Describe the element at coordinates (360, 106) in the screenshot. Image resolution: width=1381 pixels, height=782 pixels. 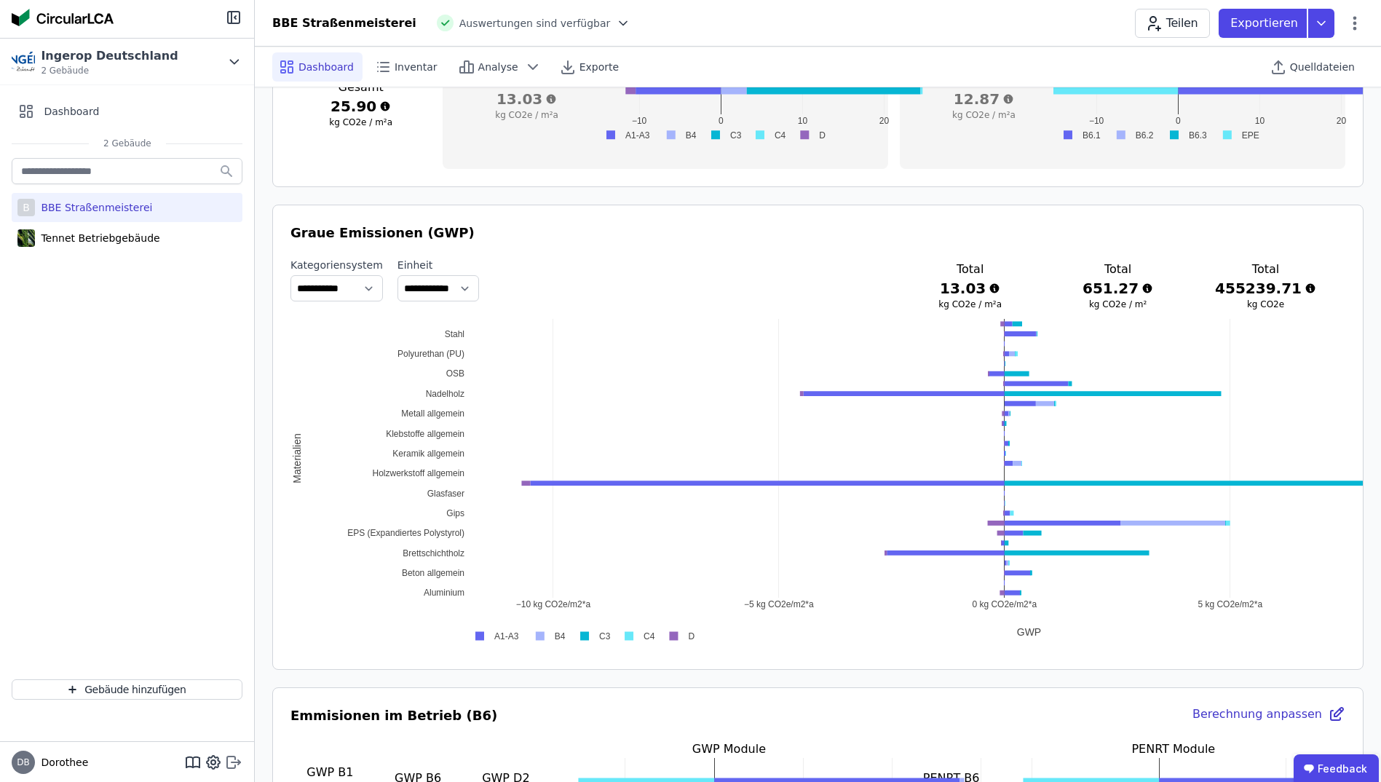
I see `h3: 25.90` at that location.